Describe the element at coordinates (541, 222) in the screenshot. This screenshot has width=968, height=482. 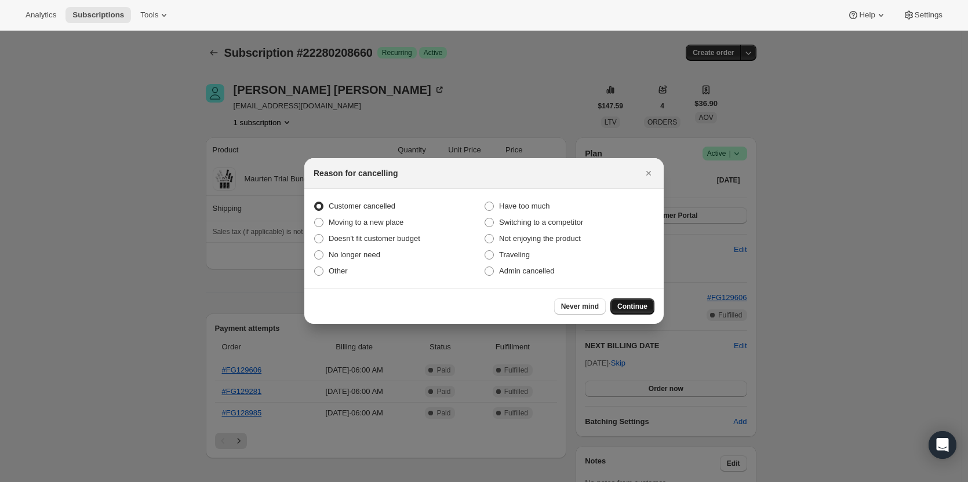
I see `span: Switching to a competitor` at that location.